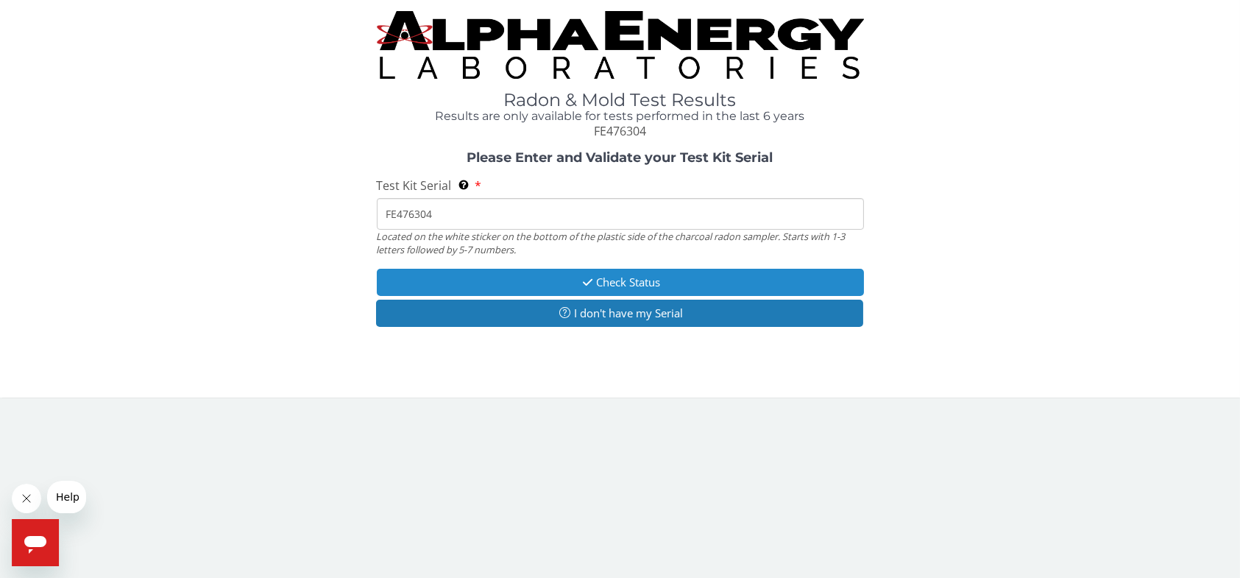  Describe the element at coordinates (620, 131) in the screenshot. I see `span: FE476304` at that location.